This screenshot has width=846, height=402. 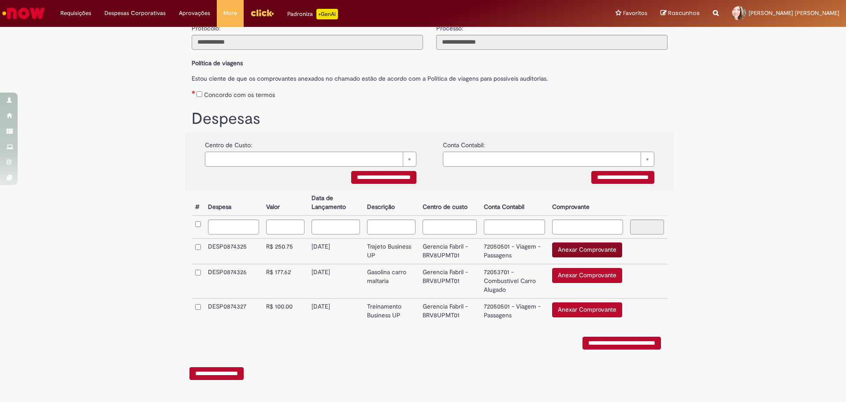 What do you see at coordinates (285, 311) in the screenshot?
I see `td: R$ 100.00` at bounding box center [285, 311].